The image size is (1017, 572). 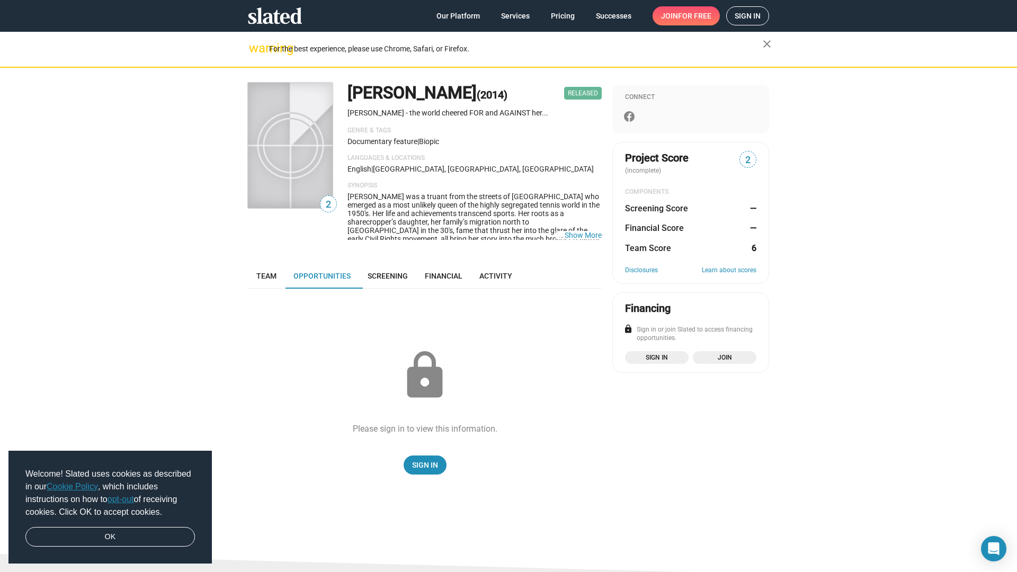 I want to click on a: Activity, so click(x=496, y=276).